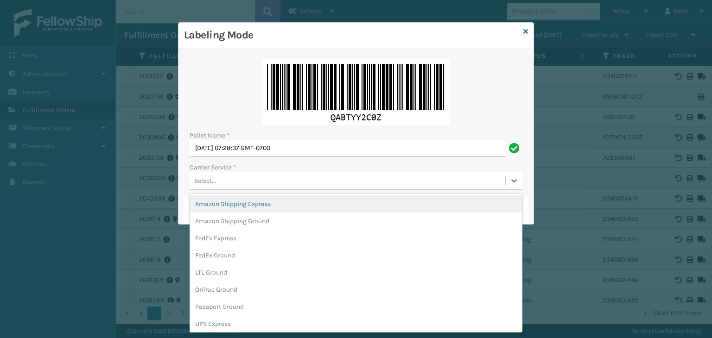 This screenshot has height=338, width=712. I want to click on label: Carrier Service, so click(213, 167).